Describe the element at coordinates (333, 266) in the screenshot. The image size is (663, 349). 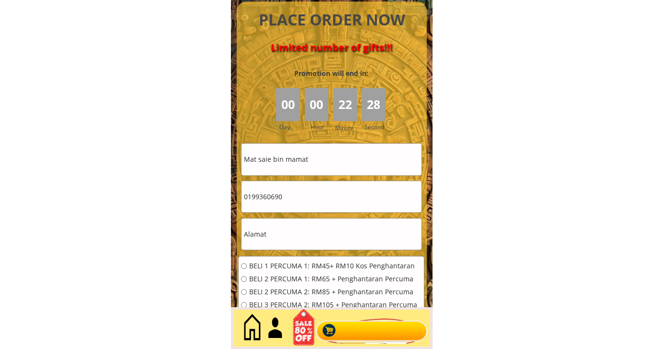
I see `span: BELI 1 PERCUMA 1: RM45+ RM10 Kos Penghantaran` at that location.